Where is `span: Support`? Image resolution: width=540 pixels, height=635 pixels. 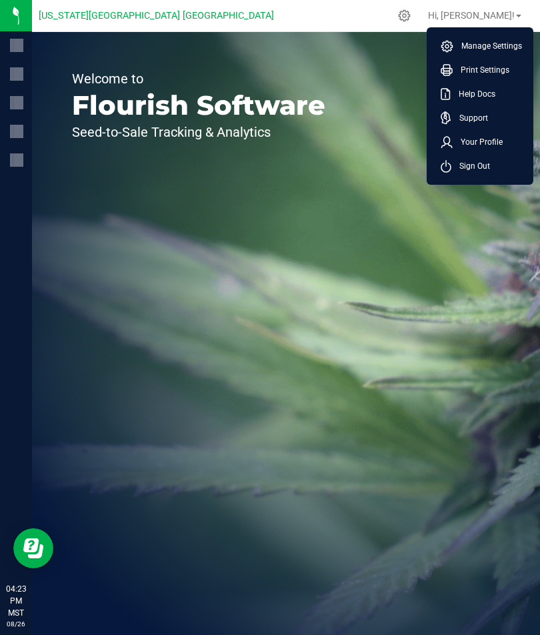
span: Support is located at coordinates (470, 118).